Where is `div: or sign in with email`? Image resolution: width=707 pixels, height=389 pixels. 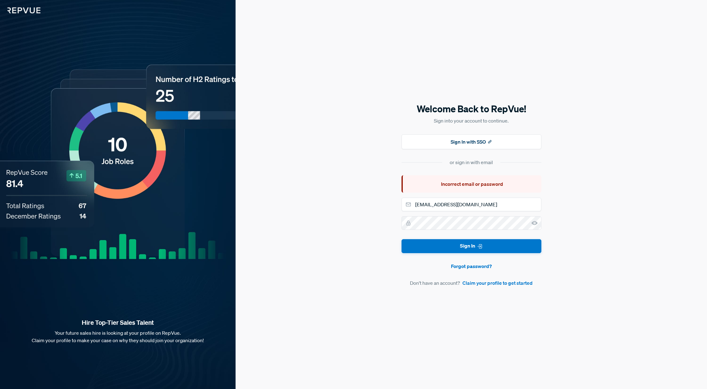
div: or sign in with email is located at coordinates (471, 162).